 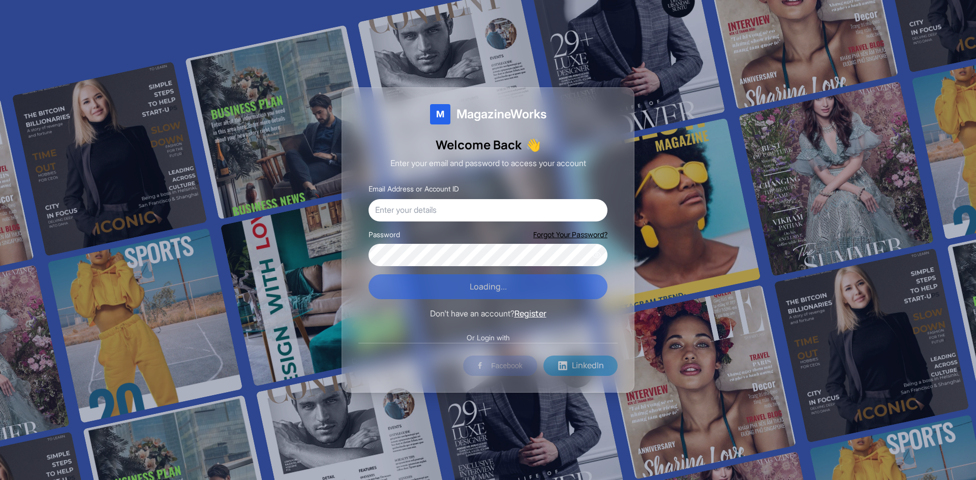 What do you see at coordinates (414, 189) in the screenshot?
I see `label: Email Address or Account ID` at bounding box center [414, 189].